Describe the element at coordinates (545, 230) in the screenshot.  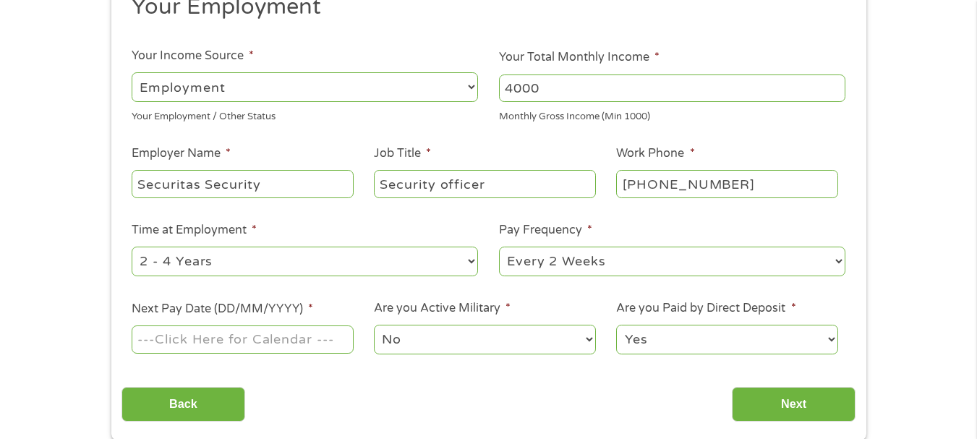
I see `label: Pay Frequency` at that location.